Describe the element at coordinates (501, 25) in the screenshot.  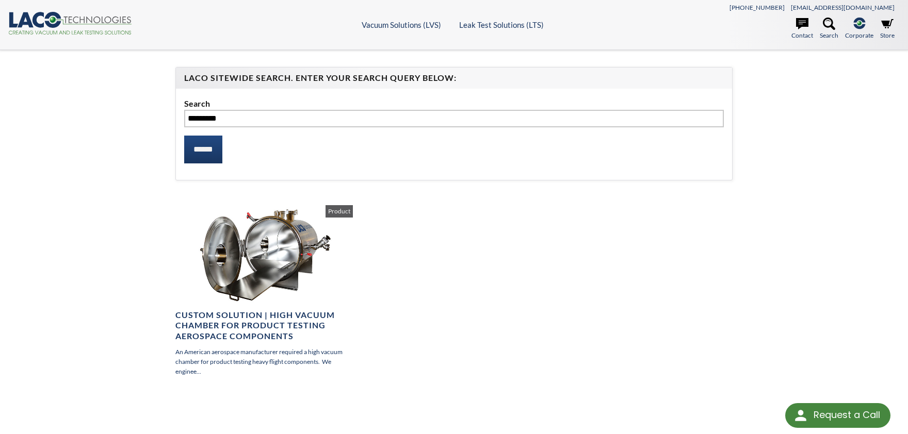
I see `a: Leak Test Solutions (LTS)` at that location.